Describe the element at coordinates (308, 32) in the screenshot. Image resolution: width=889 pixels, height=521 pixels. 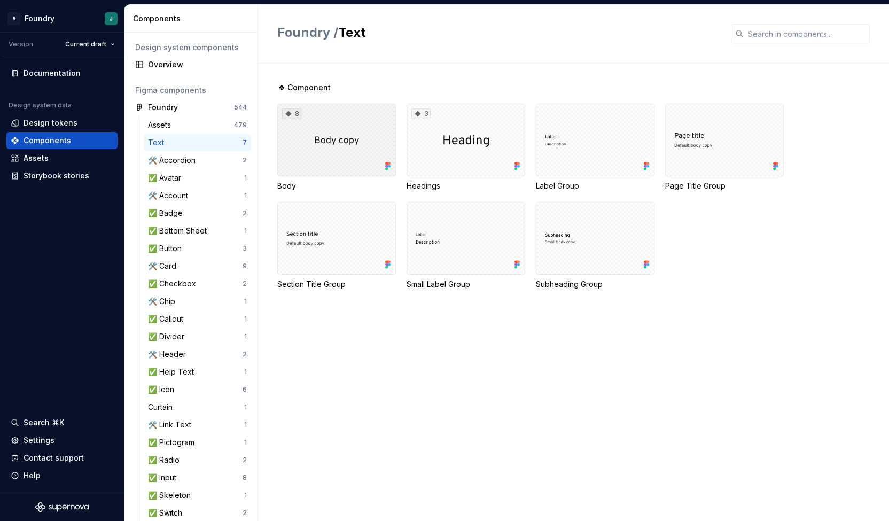
I see `span: Foundry /` at that location.